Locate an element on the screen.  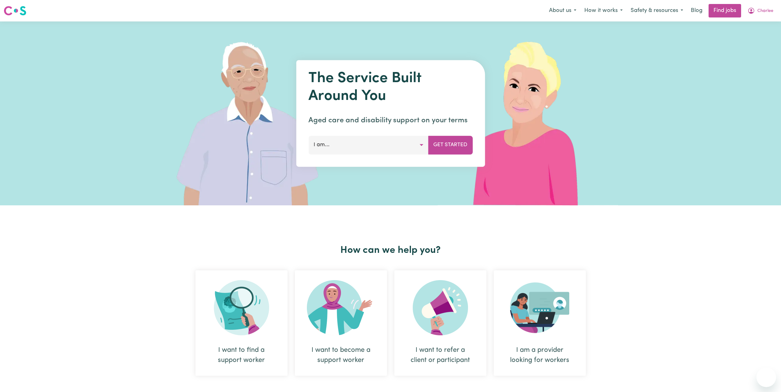
a: Careseekers logo is located at coordinates (15, 11).